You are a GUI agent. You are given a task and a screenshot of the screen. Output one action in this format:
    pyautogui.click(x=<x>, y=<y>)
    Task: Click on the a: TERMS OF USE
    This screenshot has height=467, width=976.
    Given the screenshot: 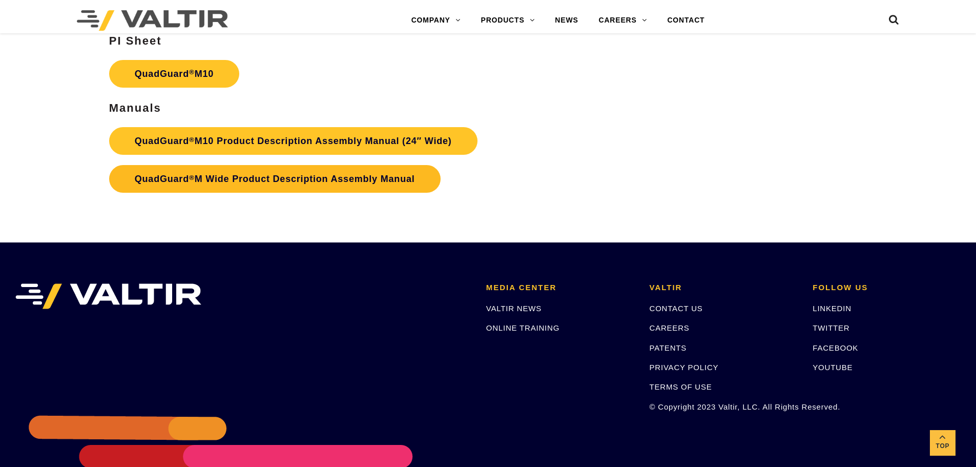 What is the action you would take?
    pyautogui.click(x=681, y=386)
    